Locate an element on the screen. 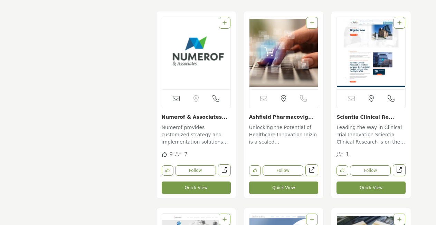 This screenshot has height=225, width=436. p: Leading the Way in Clinical Trial Innovation Scientia Clinical Research is on the cutting edge of... is located at coordinates (371, 135).